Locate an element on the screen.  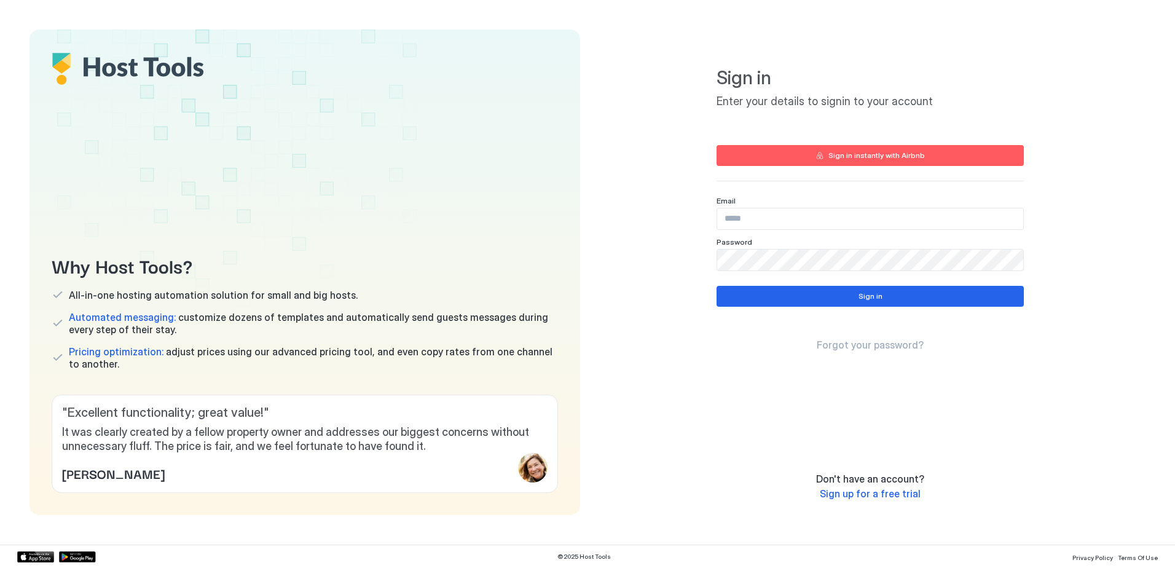
div: Sign in instantly with Airbnb is located at coordinates (877, 156).